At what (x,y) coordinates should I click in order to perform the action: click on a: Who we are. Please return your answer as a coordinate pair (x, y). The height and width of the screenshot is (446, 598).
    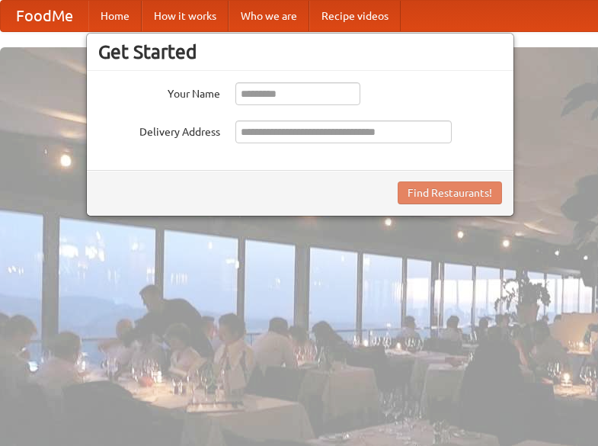
    Looking at the image, I should click on (269, 16).